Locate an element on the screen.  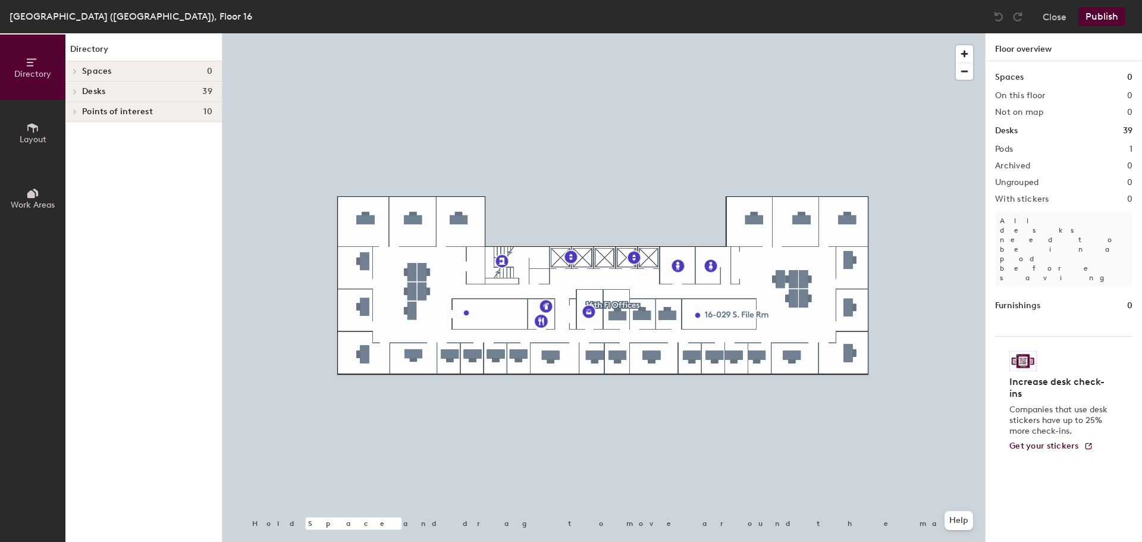
h4: Increase desk check-ins is located at coordinates (1060, 388).